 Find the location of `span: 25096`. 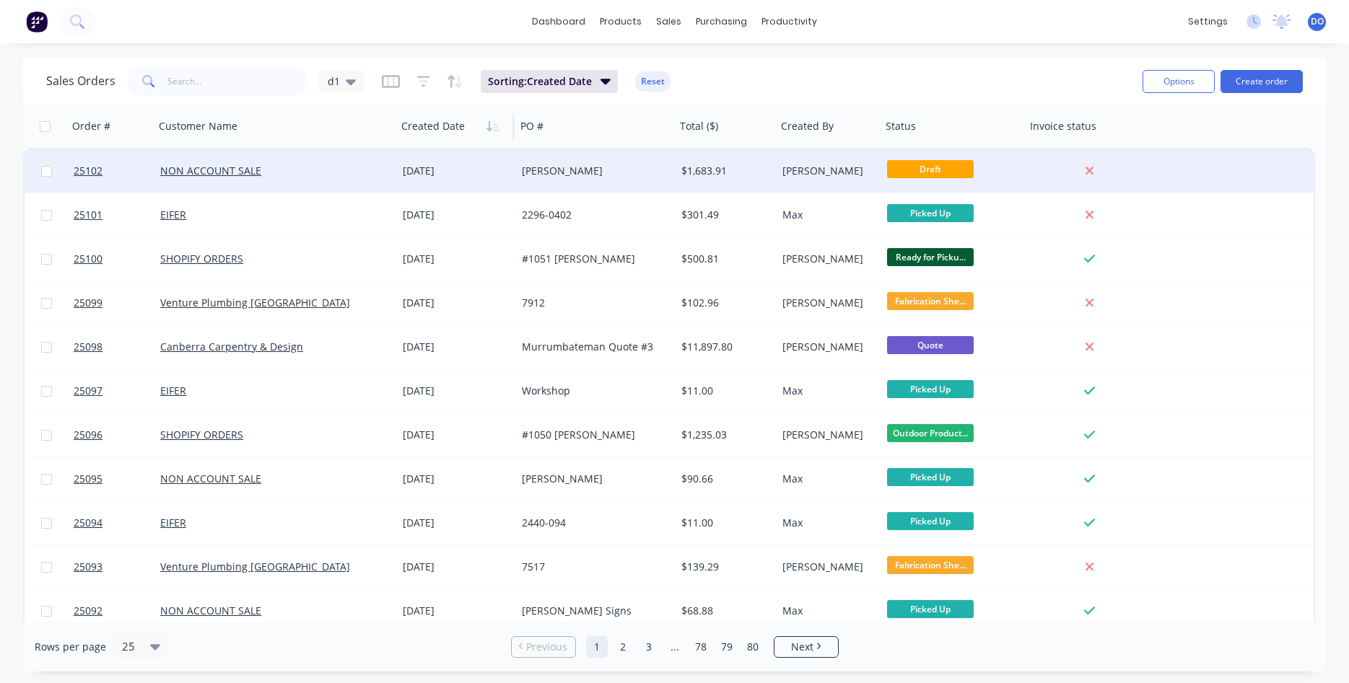

span: 25096 is located at coordinates (88, 435).